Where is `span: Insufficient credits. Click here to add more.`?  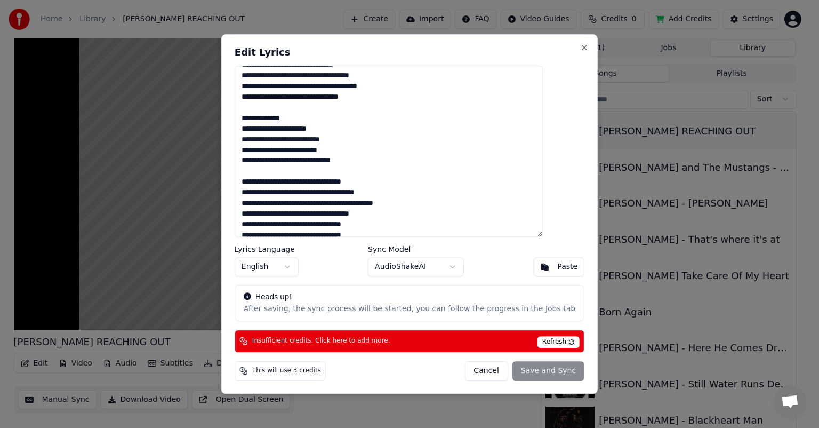
span: Insufficient credits. Click here to add more. is located at coordinates (321, 341).